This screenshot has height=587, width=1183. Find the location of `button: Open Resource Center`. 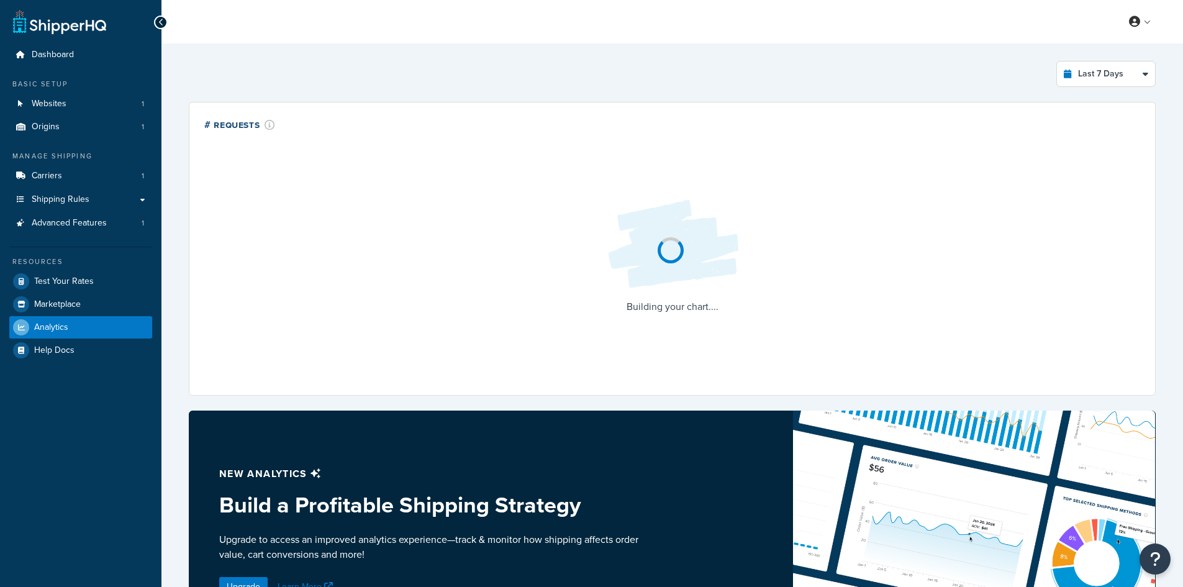

button: Open Resource Center is located at coordinates (1155, 559).